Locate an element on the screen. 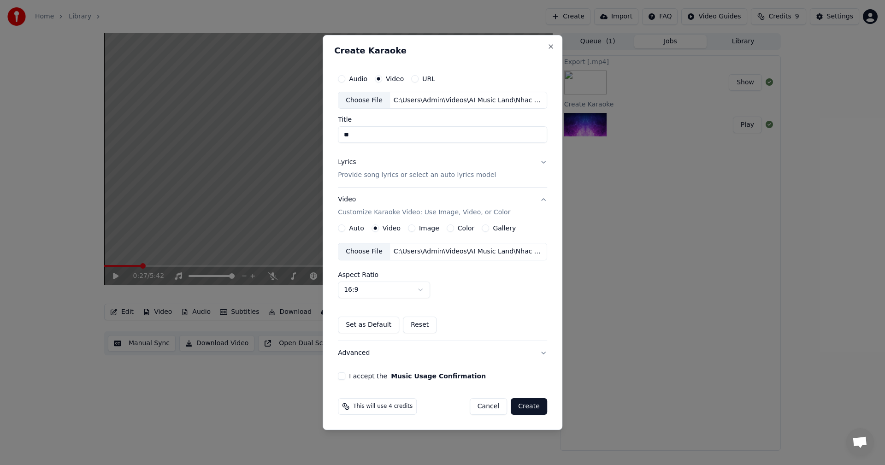 The image size is (885, 465). div: VideoCustomize Karaoke Video: Use Image, Video, or Color is located at coordinates (442, 282).